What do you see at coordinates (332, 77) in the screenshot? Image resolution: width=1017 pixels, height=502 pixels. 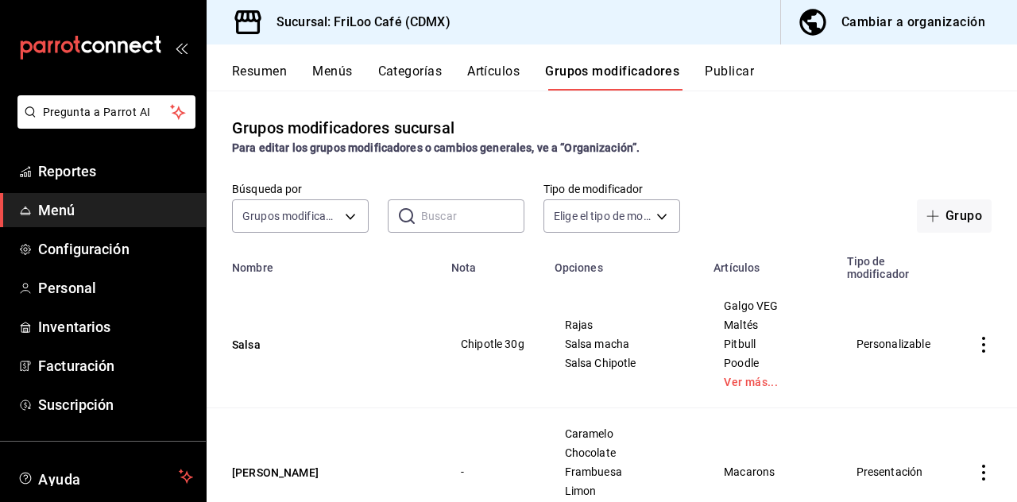 I see `button: Menús` at bounding box center [332, 77].